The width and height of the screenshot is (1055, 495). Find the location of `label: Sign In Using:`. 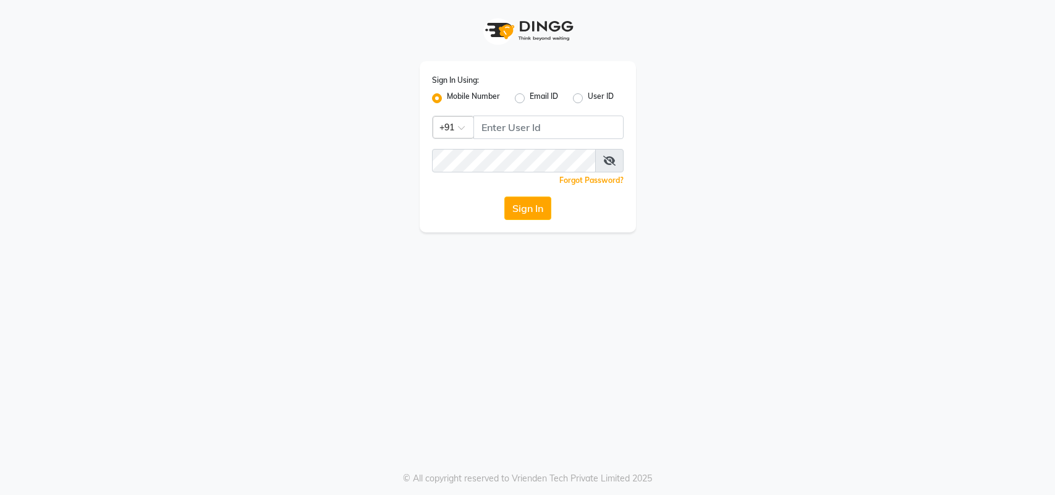

label: Sign In Using: is located at coordinates (455, 80).